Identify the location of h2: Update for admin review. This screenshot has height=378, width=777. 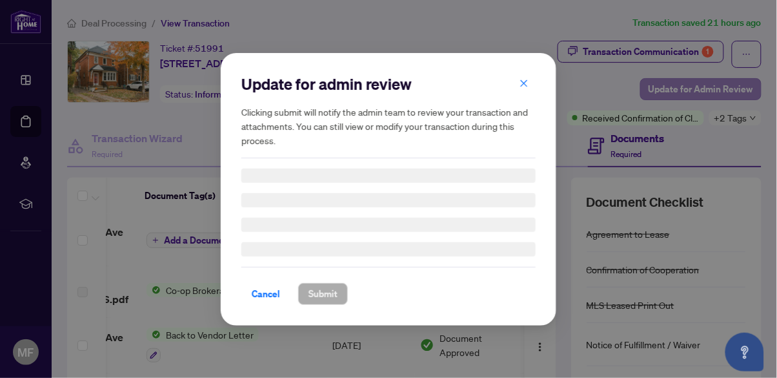
(389, 84).